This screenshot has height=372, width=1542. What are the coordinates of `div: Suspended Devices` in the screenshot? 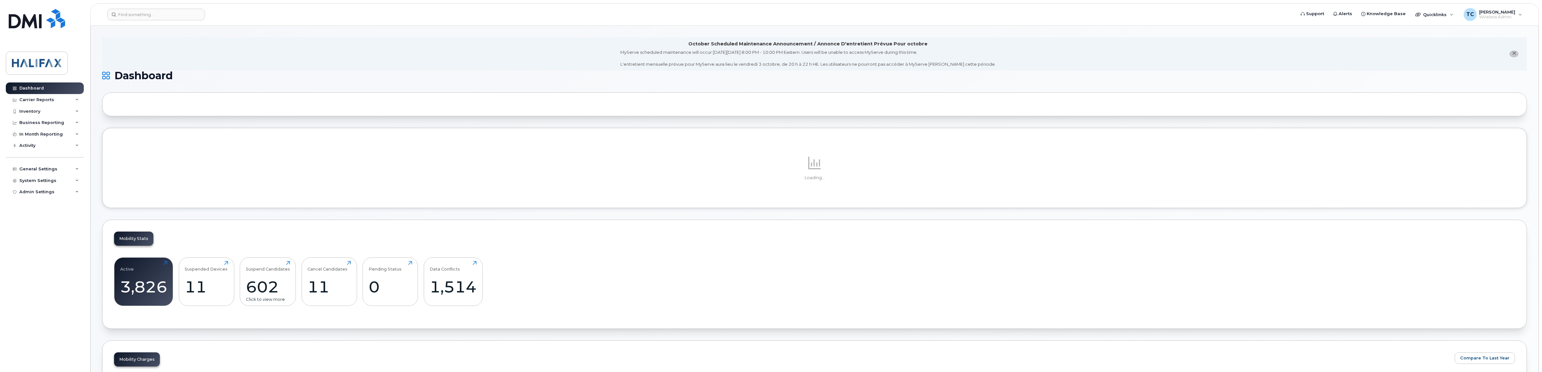 It's located at (206, 266).